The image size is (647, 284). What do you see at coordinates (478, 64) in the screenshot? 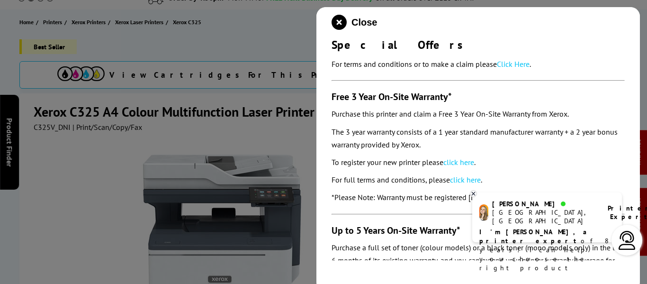
I see `p: For terms and conditions or to make a claim please .` at bounding box center [478, 64].